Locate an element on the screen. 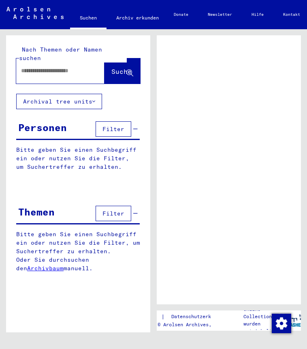 The width and height of the screenshot is (307, 349). button: Archival tree units is located at coordinates (59, 101).